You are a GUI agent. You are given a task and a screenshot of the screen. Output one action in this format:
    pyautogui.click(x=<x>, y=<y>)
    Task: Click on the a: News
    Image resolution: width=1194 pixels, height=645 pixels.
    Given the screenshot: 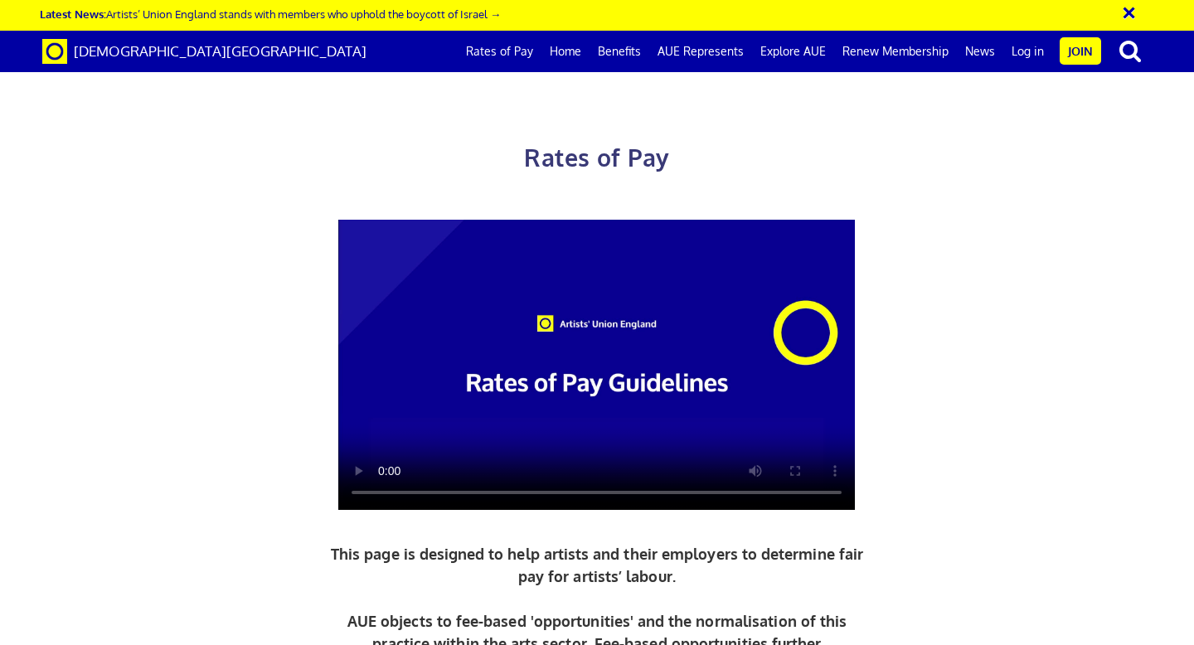 What is the action you would take?
    pyautogui.click(x=980, y=51)
    